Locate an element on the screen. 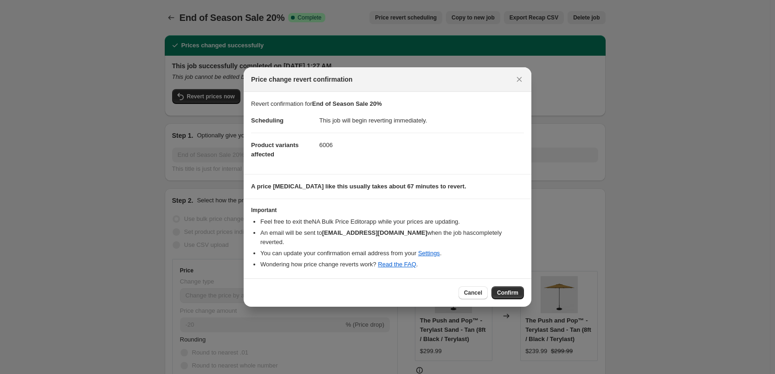  li: Feel free to exit the NA Bulk Price Editor app while your prices are updating. is located at coordinates (392, 222).